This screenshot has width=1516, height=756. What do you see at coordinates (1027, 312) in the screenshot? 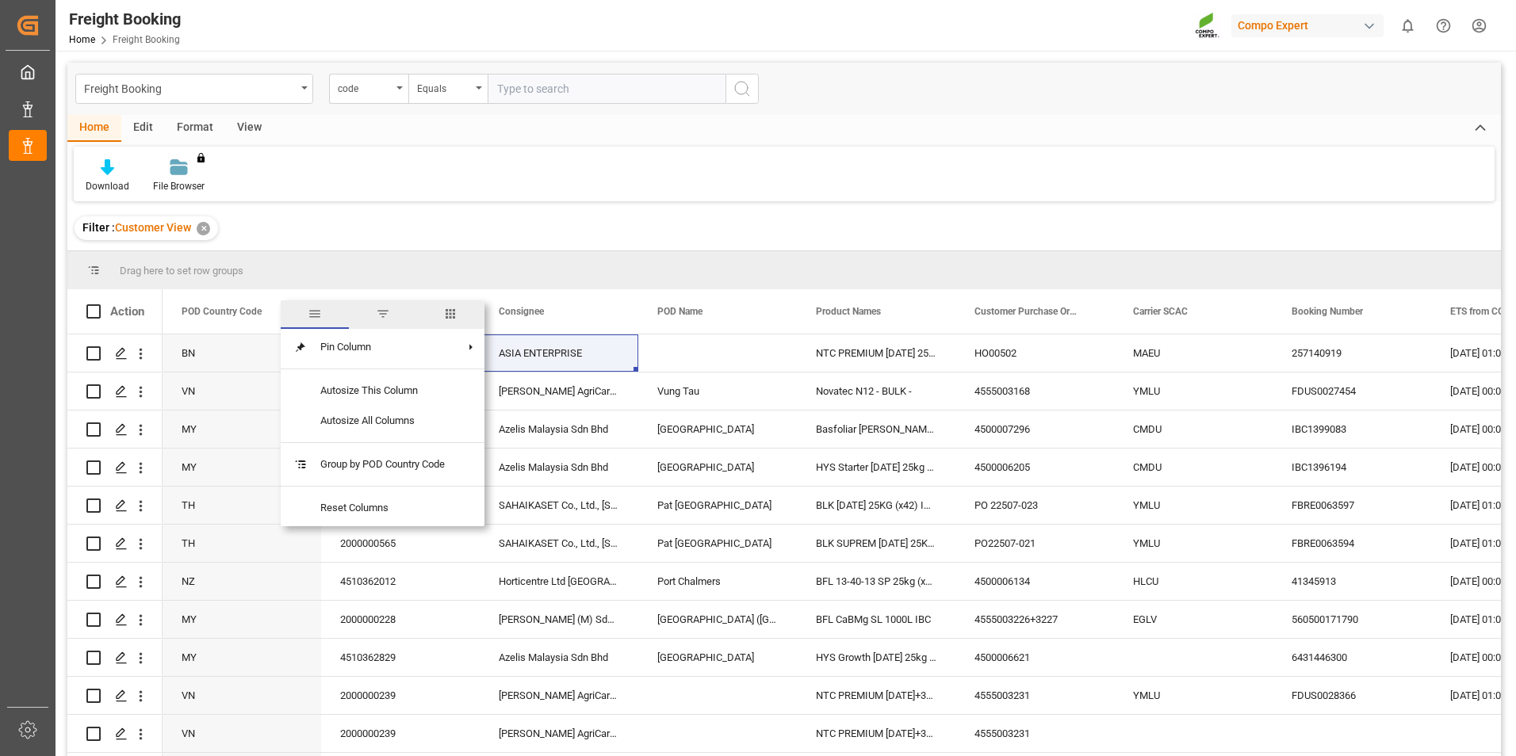
I see `span: Customer Purchase Order Numbers` at bounding box center [1027, 312].